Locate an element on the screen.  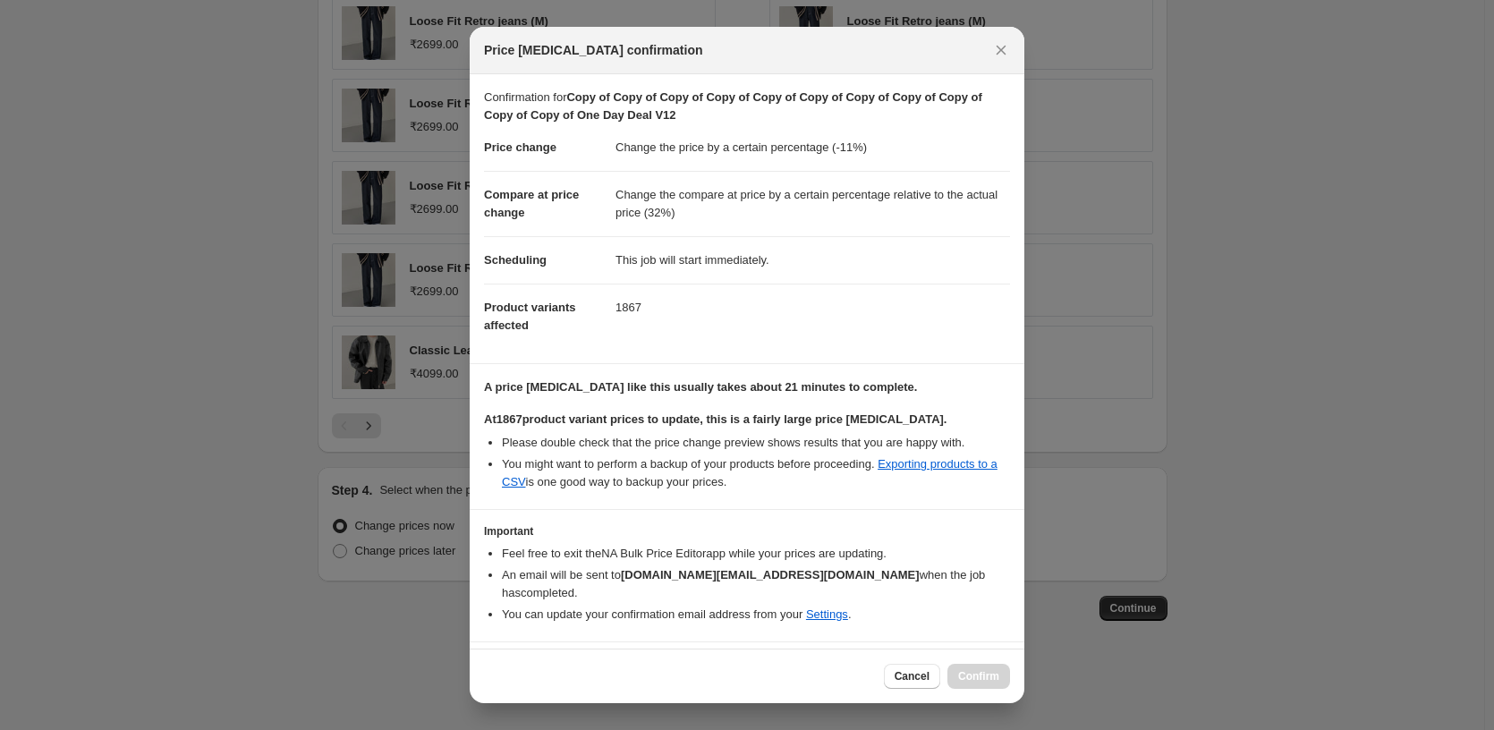
dd: This job will start immediately. is located at coordinates (812, 259).